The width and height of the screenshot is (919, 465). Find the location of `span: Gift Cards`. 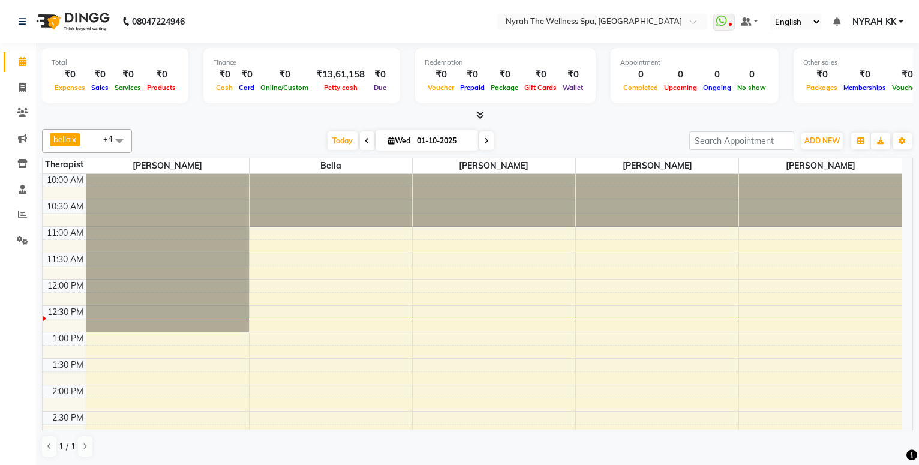

span: Gift Cards is located at coordinates (540, 88).